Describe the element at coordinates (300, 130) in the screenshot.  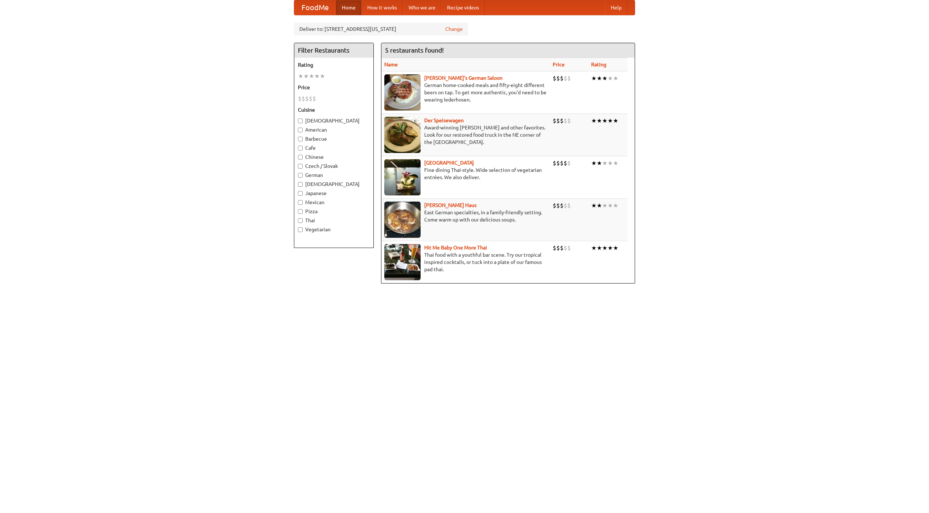
I see `input: American` at that location.